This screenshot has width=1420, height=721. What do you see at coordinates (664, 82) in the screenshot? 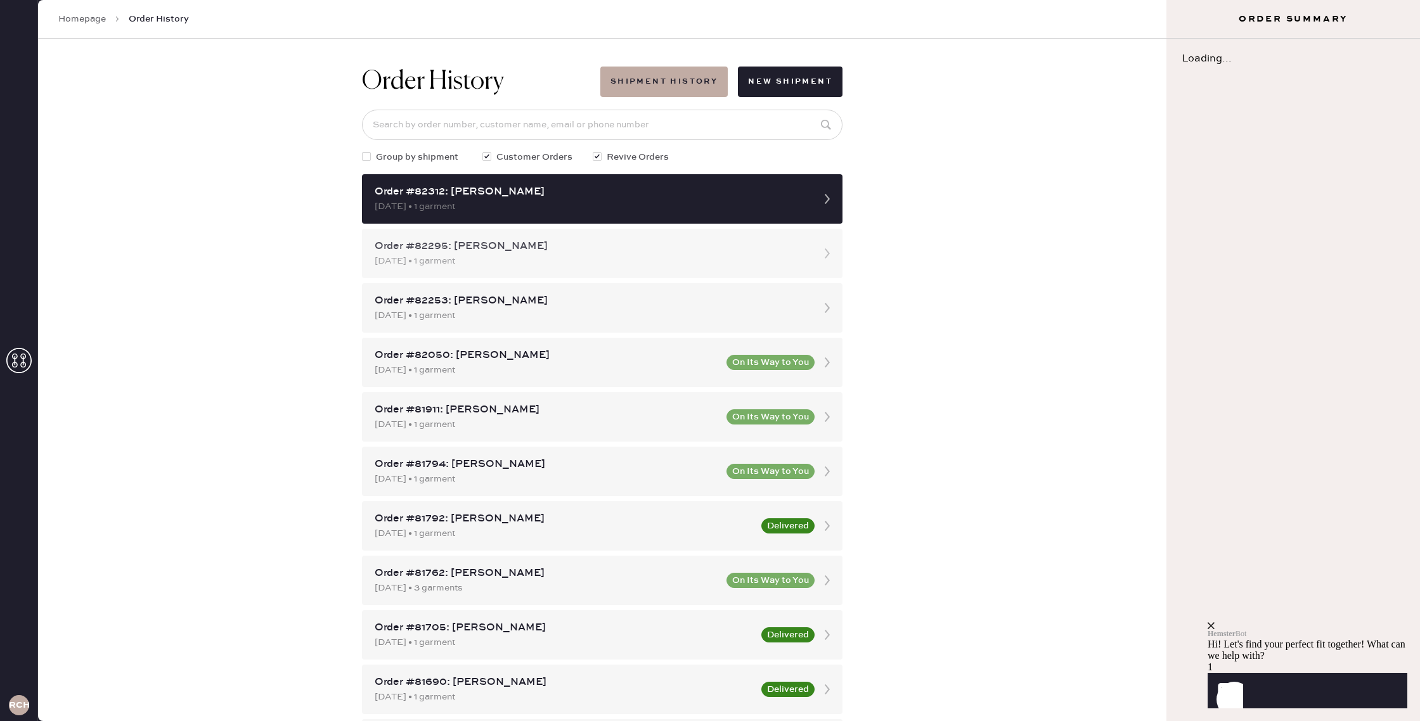
I see `button: Shipment History` at bounding box center [664, 82].